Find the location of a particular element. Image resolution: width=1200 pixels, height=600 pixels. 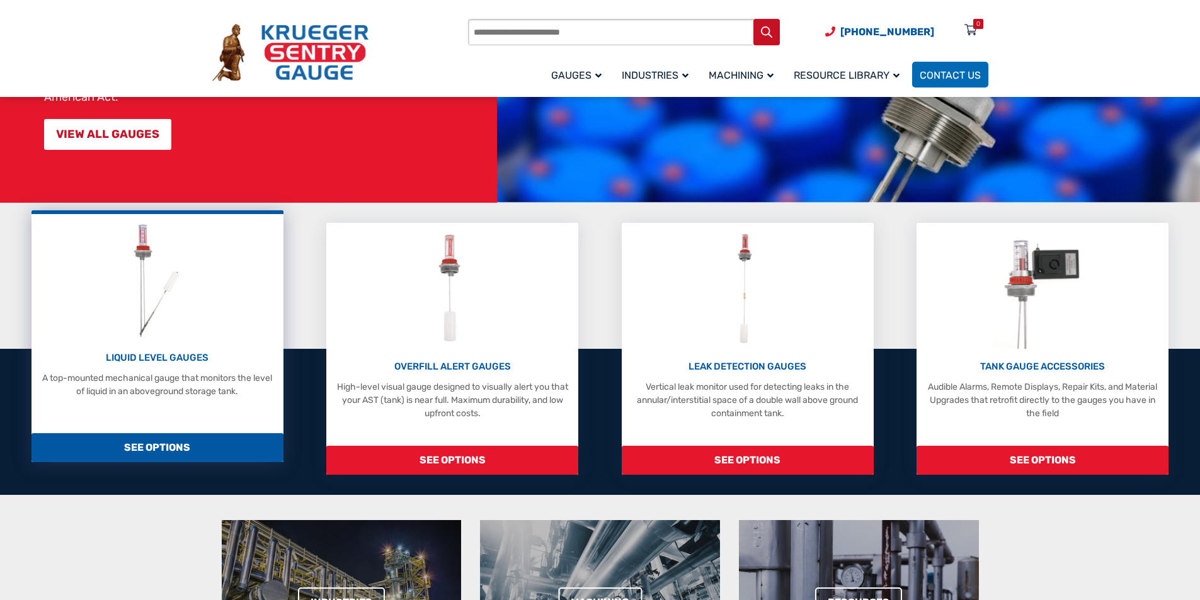

a: Liquid Level Gauges LIQUID LEVEL GAUGES A top-mounted mechanical gauge that monitors the level of... is located at coordinates (157, 336).